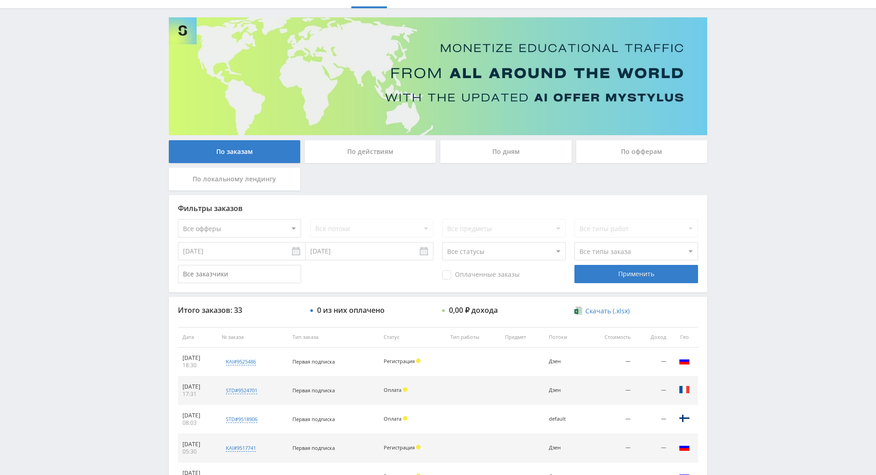 Image resolution: width=876 pixels, height=475 pixels. What do you see at coordinates (602, 311) in the screenshot?
I see `a: Скачать (.xlsx)` at bounding box center [602, 311].